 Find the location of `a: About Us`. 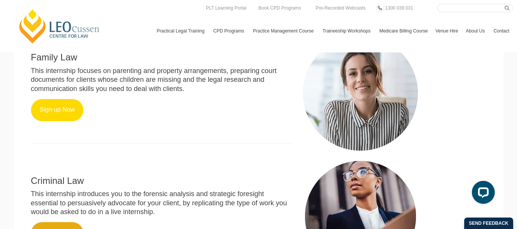

a: About Us is located at coordinates (476, 31).